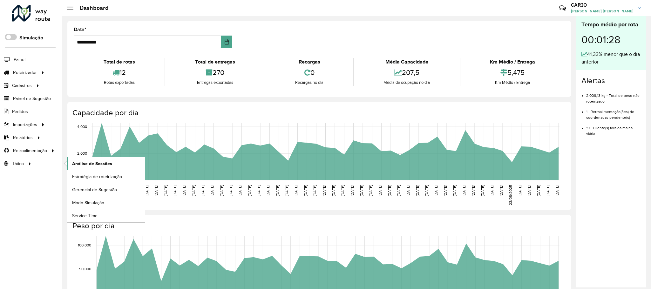 This screenshot has height=289, width=651. Describe the element at coordinates (119, 72) in the screenshot. I see `div: 12` at that location.